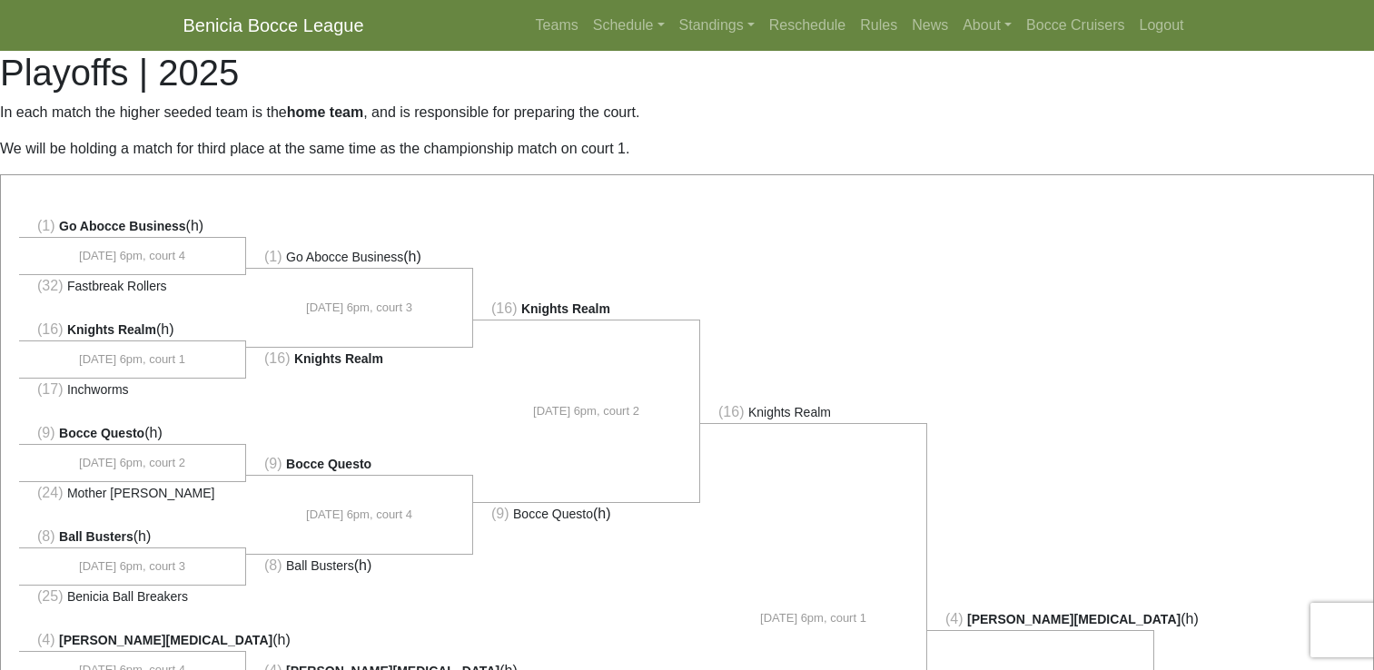  Describe the element at coordinates (127, 597) in the screenshot. I see `span: Benicia Ball Breakers` at that location.